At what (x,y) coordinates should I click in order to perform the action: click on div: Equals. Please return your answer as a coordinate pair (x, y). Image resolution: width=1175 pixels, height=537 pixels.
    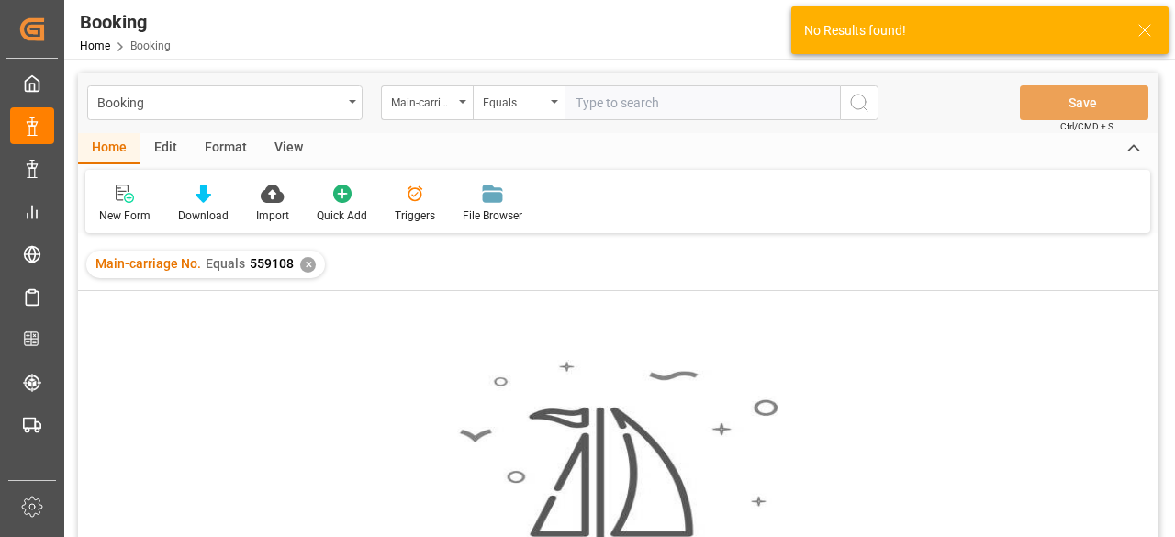
    Looking at the image, I should click on (514, 100).